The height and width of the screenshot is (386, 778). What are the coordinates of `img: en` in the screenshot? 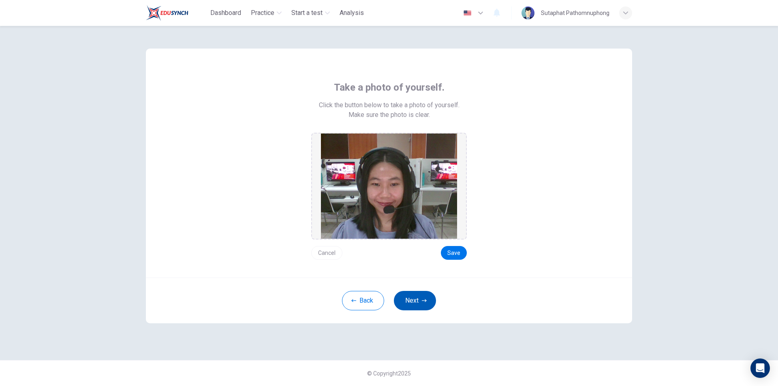 It's located at (467, 13).